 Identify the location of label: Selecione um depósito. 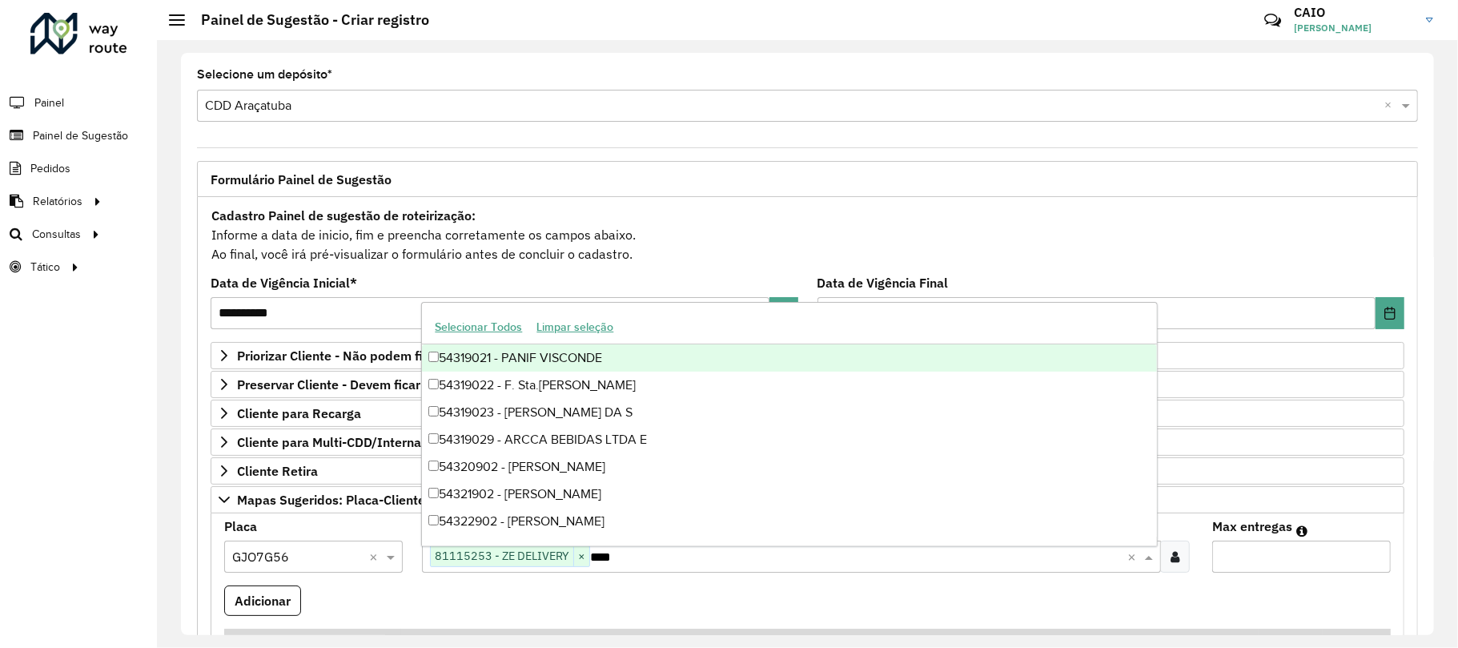
(264, 74).